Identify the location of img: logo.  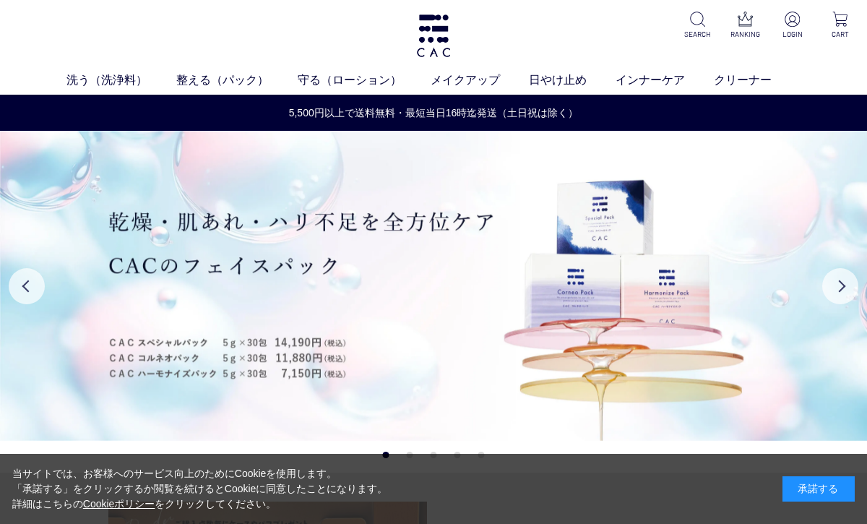
(433, 35).